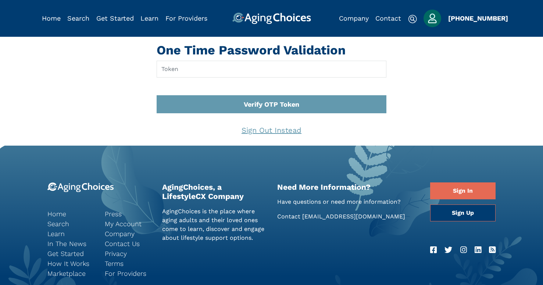 Image resolution: width=543 pixels, height=285 pixels. What do you see at coordinates (71, 263) in the screenshot?
I see `a: How It Works` at bounding box center [71, 263].